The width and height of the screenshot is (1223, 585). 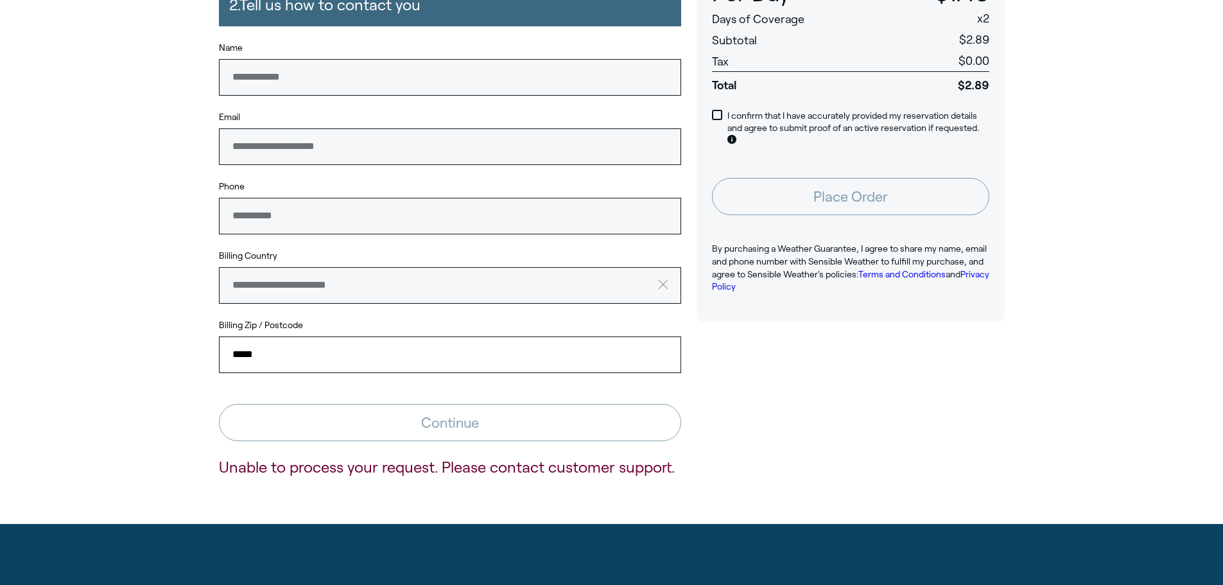 What do you see at coordinates (450, 467) in the screenshot?
I see `p: Unable to process your request. Please contact customer support.` at bounding box center [450, 467].